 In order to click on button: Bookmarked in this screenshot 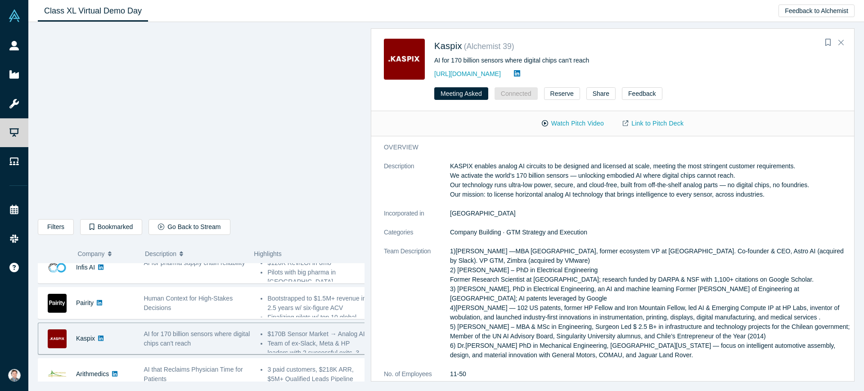, I will do `click(111, 227)`.